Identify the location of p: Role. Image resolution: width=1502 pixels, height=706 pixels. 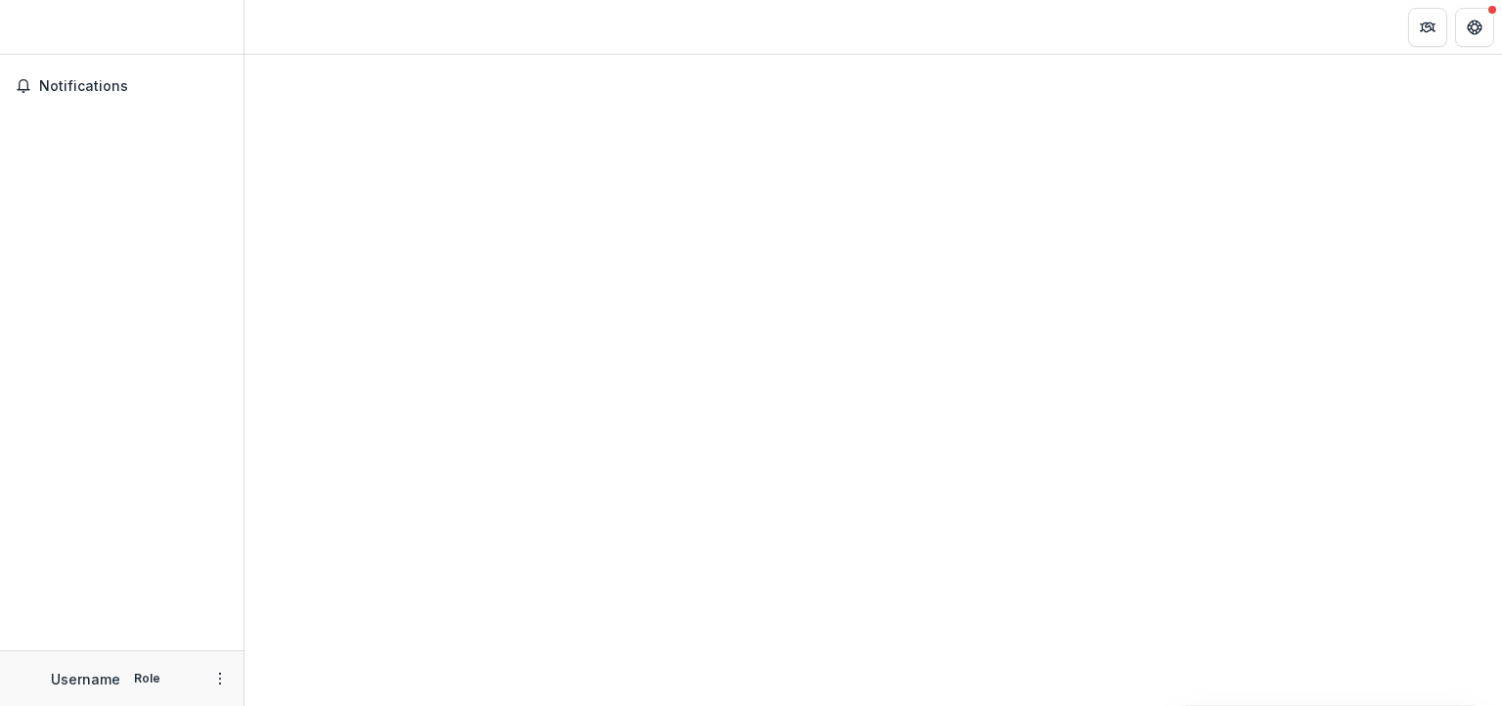
(147, 679).